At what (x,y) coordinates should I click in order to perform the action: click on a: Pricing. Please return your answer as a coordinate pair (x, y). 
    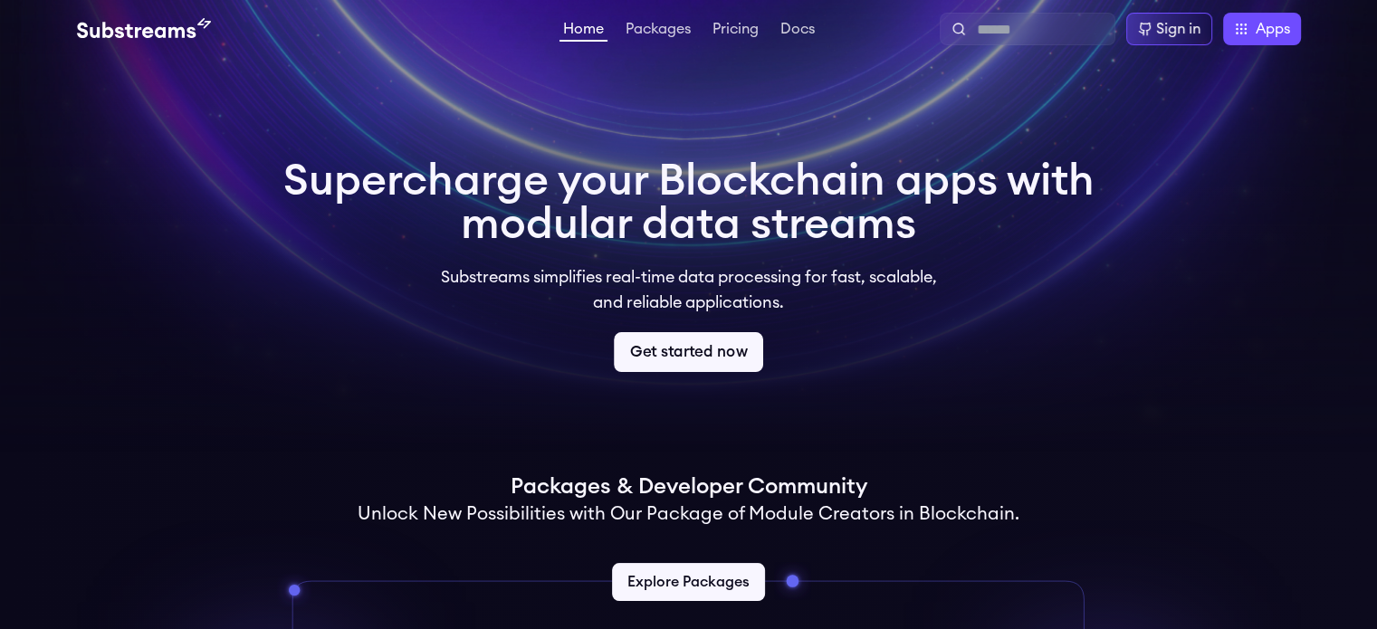
    Looking at the image, I should click on (735, 31).